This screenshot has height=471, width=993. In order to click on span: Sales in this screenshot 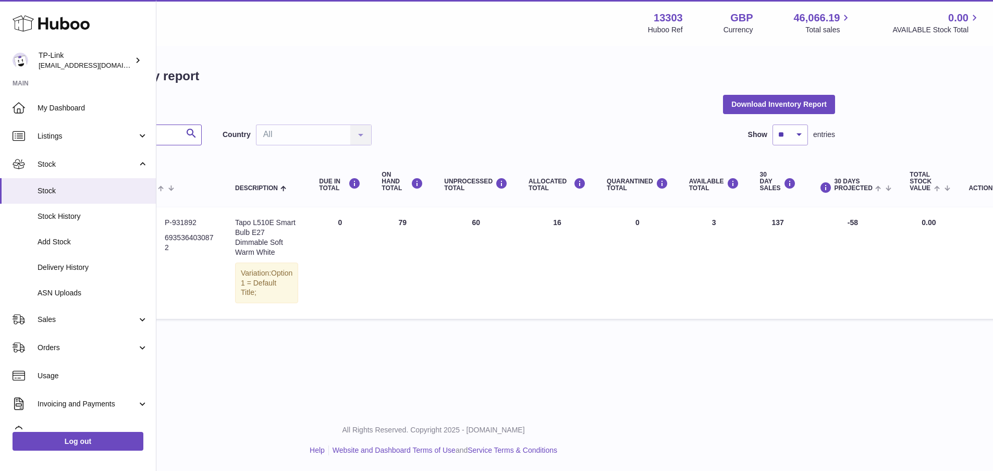, I will do `click(87, 319)`.